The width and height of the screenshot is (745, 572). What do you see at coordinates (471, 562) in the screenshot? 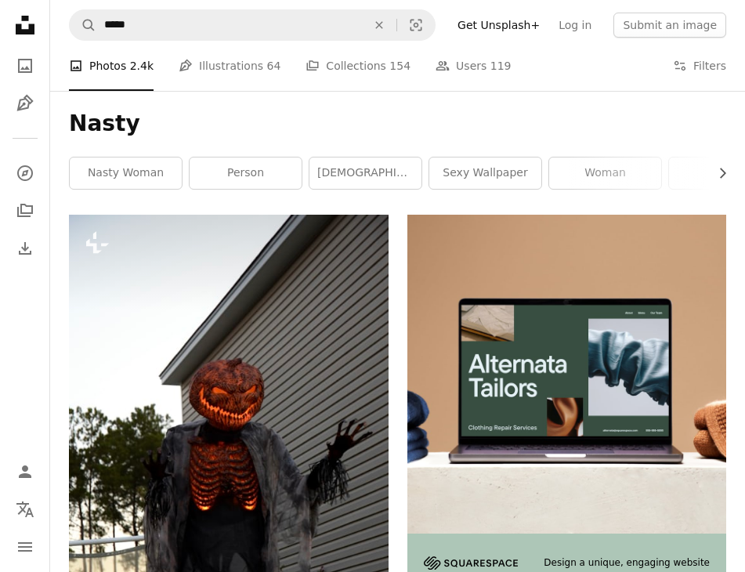
I see `img: file-1705255347840-230a6ab5bca9image` at bounding box center [471, 562].